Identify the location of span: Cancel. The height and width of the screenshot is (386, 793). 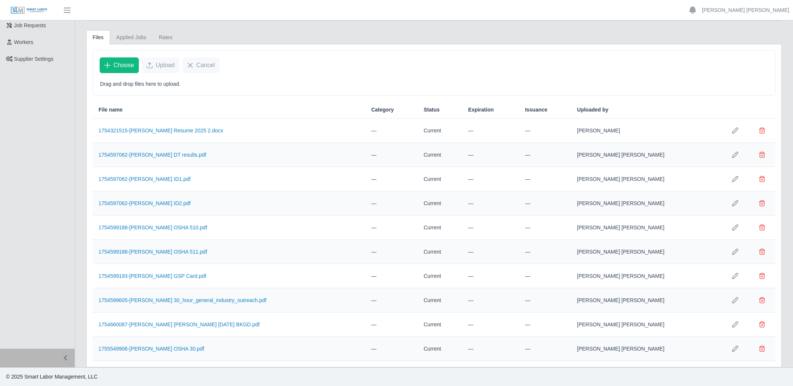
(206, 65).